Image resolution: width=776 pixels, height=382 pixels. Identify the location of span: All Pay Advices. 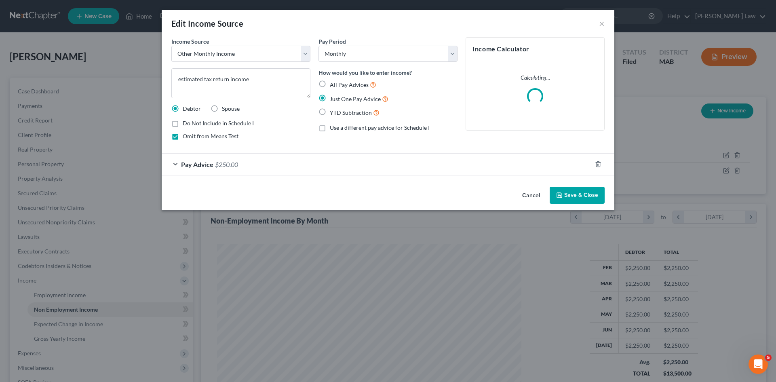
(349, 84).